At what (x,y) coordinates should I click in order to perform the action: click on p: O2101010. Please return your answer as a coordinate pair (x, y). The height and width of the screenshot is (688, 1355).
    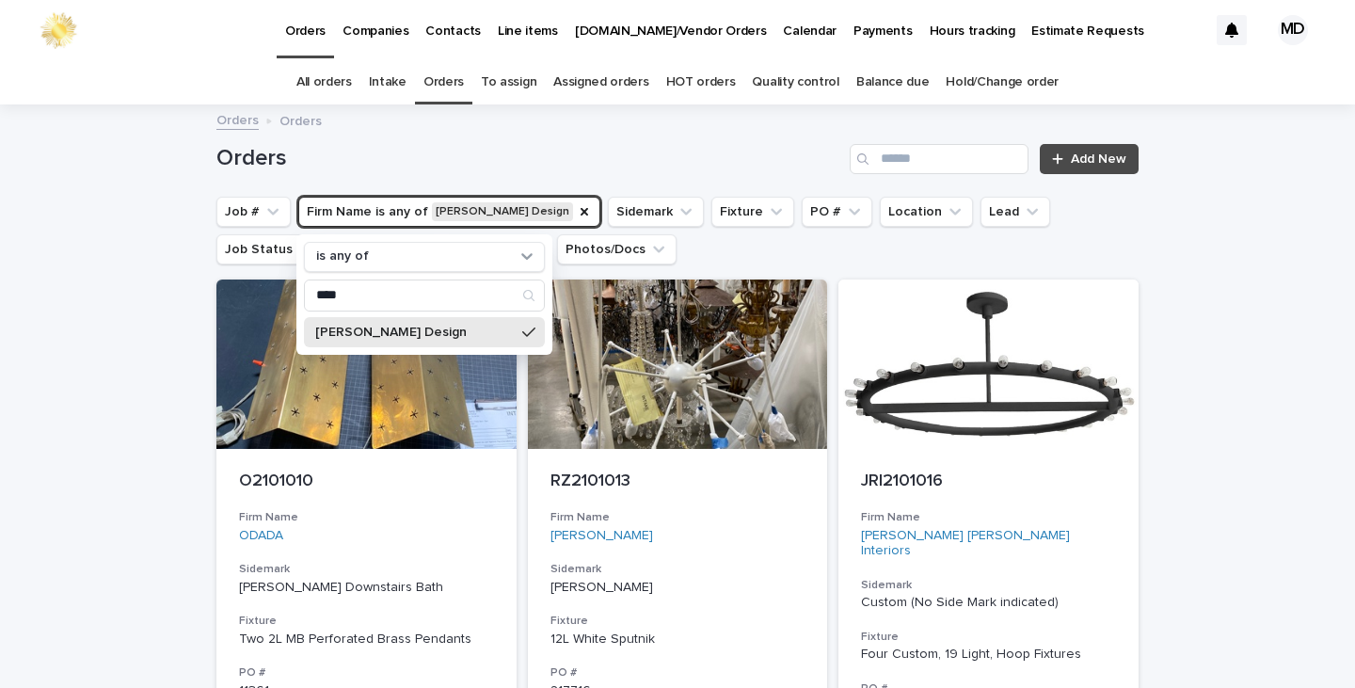
    Looking at the image, I should click on (366, 482).